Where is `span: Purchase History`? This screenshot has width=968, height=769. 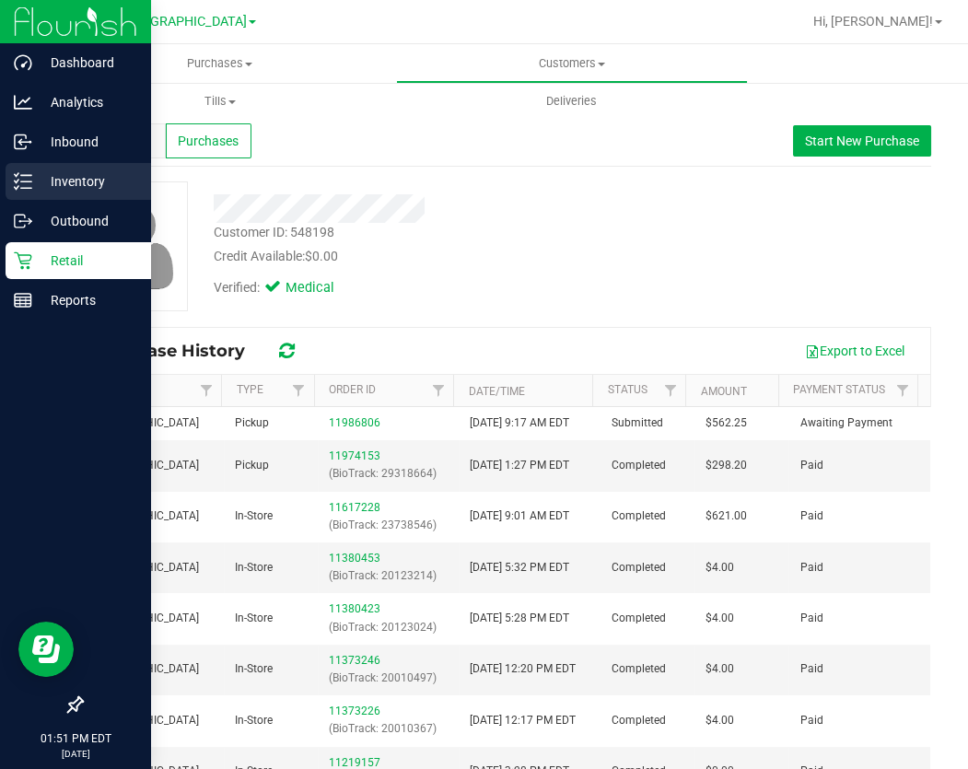
span: Purchase History is located at coordinates (180, 351).